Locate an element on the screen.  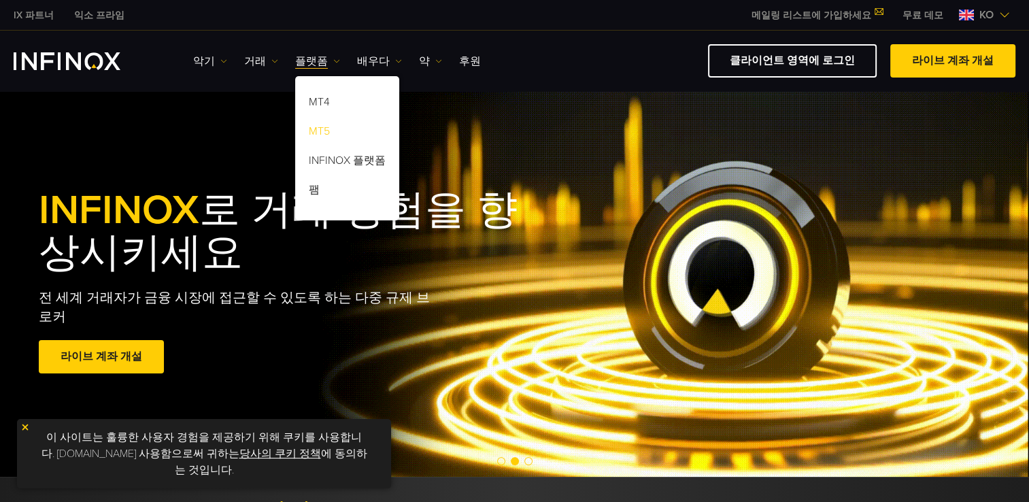
font: 플랫폼 is located at coordinates (312, 61).